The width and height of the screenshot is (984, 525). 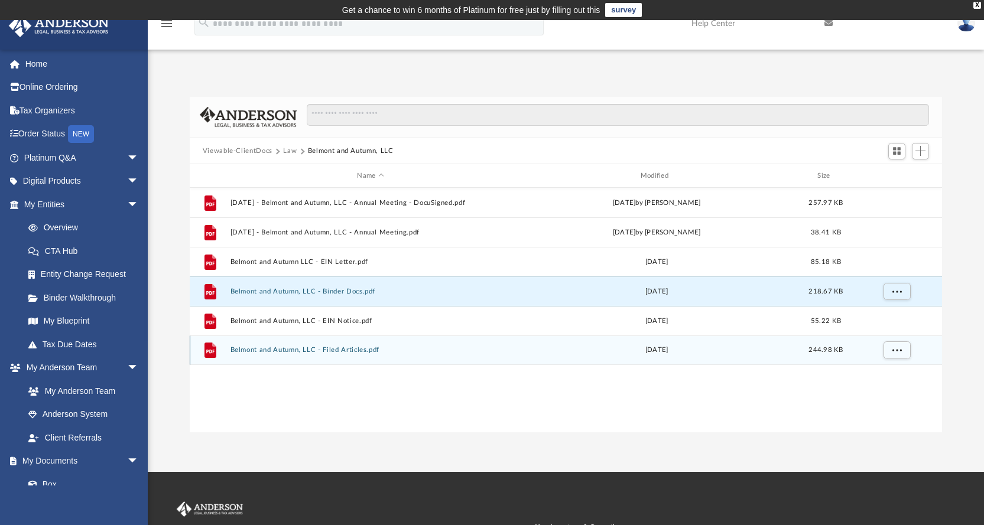 What do you see at coordinates (238, 151) in the screenshot?
I see `button: Viewable-ClientDocs` at bounding box center [238, 151].